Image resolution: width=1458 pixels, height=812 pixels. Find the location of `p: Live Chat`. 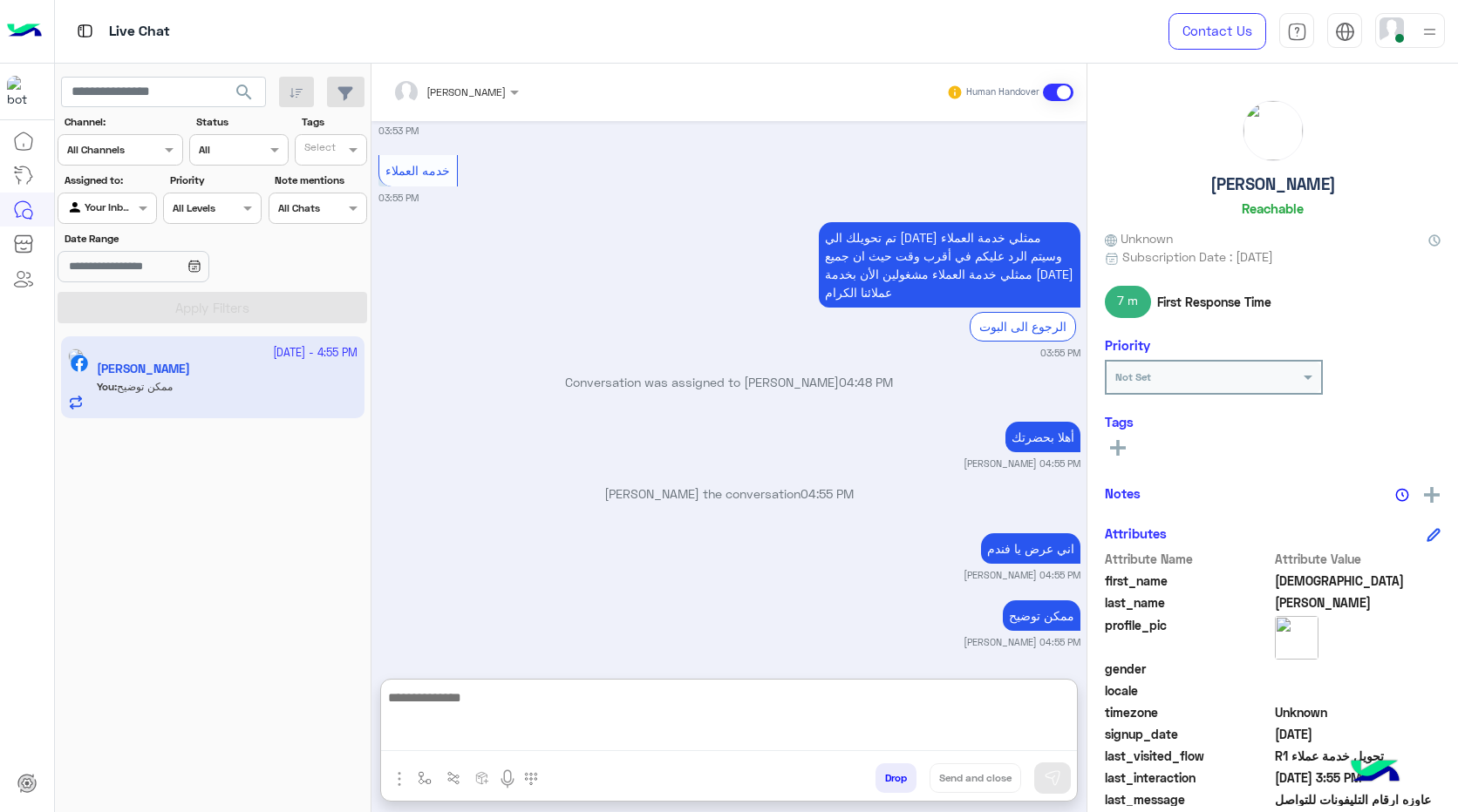

p: Live Chat is located at coordinates (140, 31).